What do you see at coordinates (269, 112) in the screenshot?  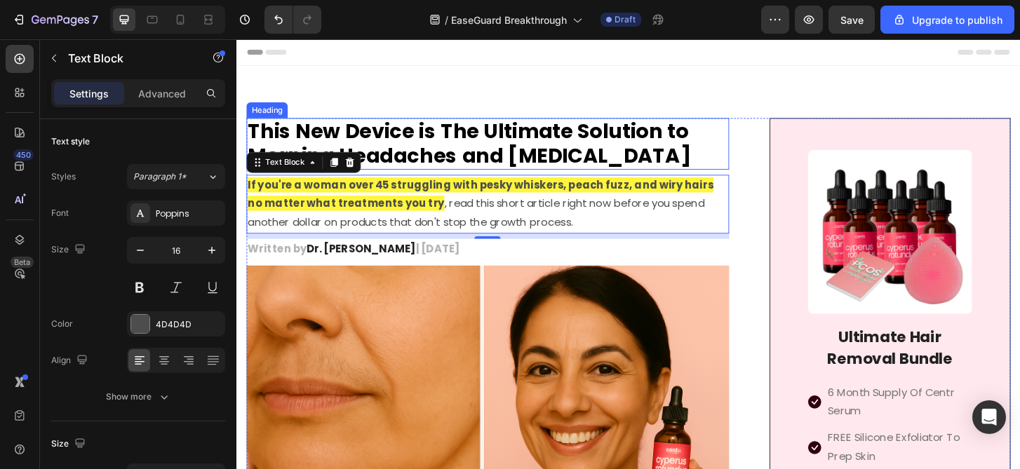 I see `h2: Rich Text Editor. Editing area: main` at bounding box center [269, 112].